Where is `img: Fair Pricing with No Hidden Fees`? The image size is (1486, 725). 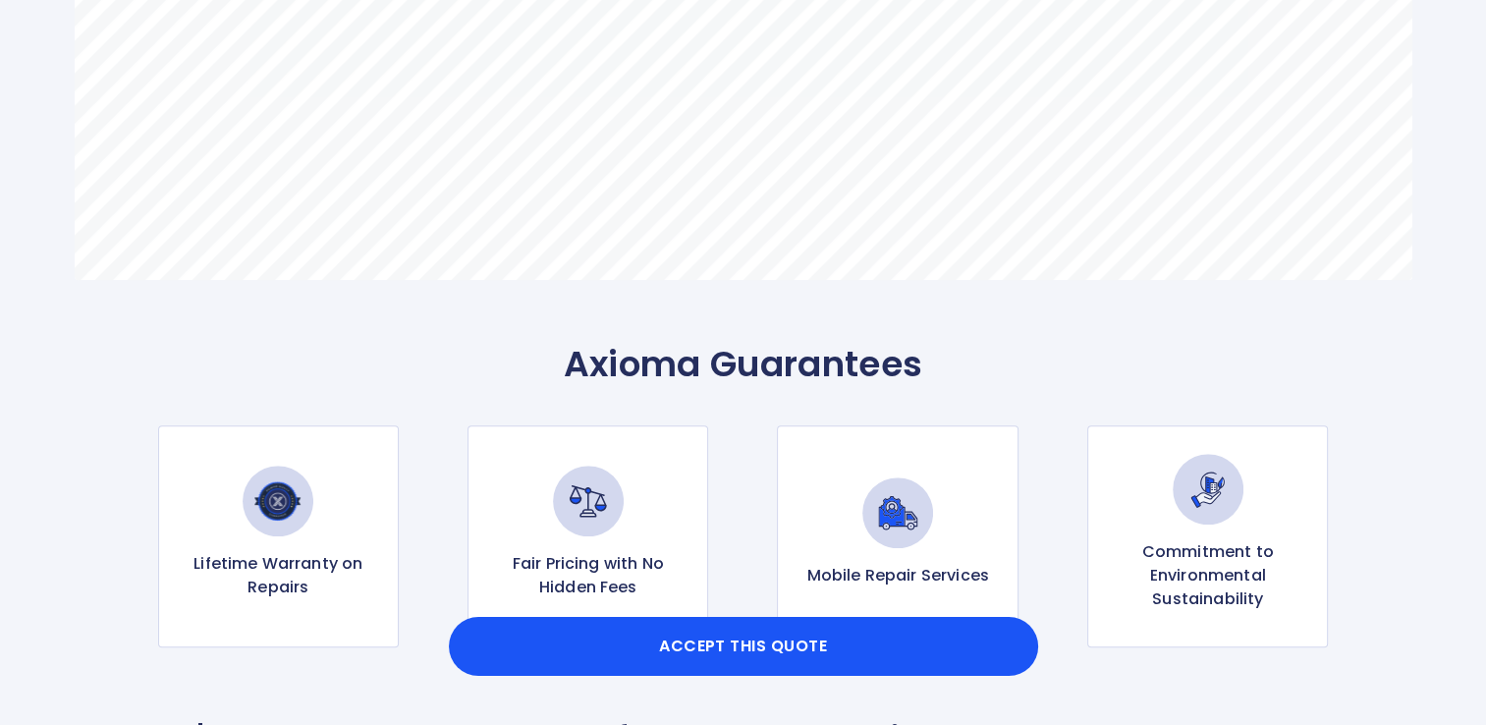 img: Fair Pricing with No Hidden Fees is located at coordinates (588, 501).